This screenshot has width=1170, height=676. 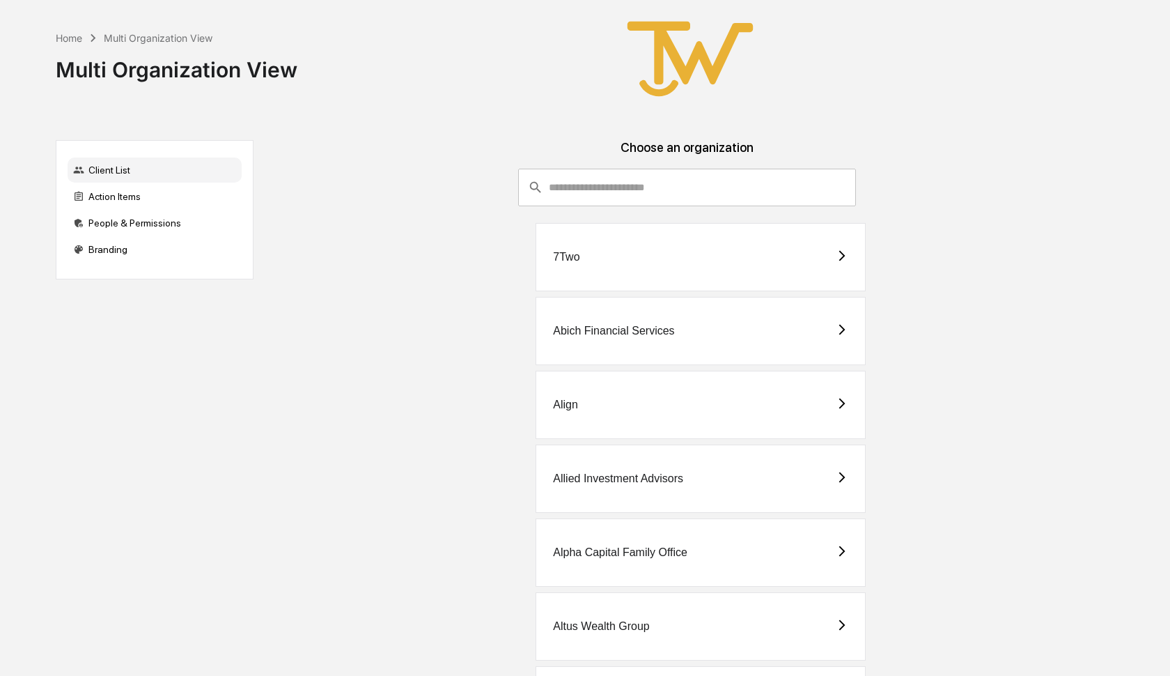 What do you see at coordinates (566, 257) in the screenshot?
I see `div: 7Two` at bounding box center [566, 257].